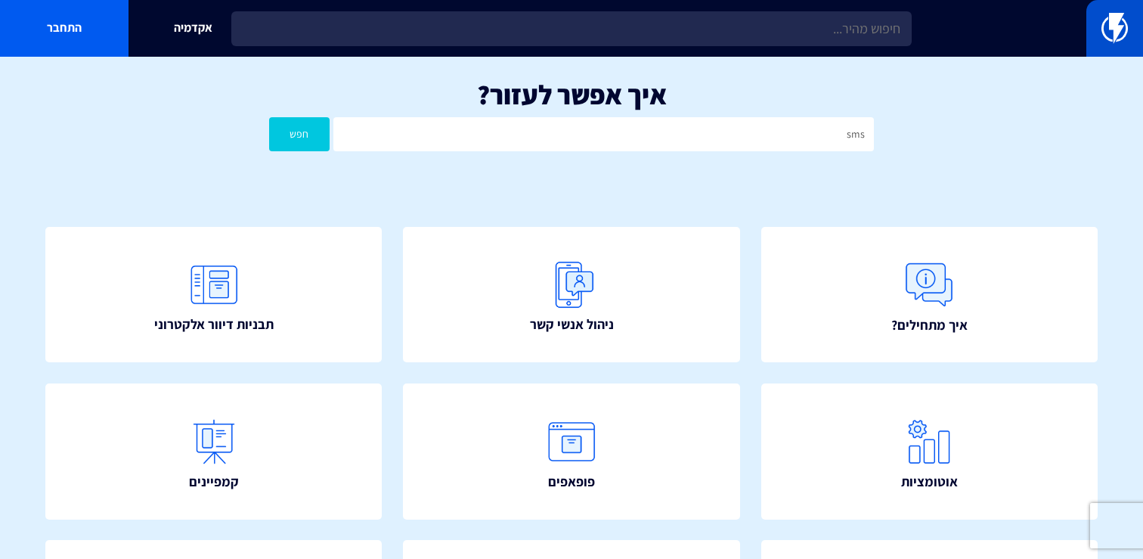  I want to click on input: חיפוש מהיר..., so click(571, 29).